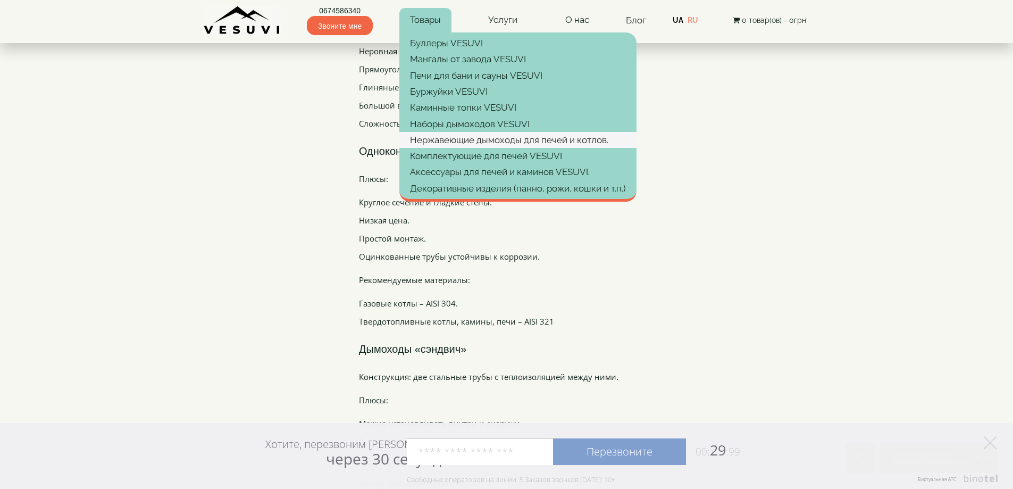  Describe the element at coordinates (733, 452) in the screenshot. I see `font: :99` at that location.